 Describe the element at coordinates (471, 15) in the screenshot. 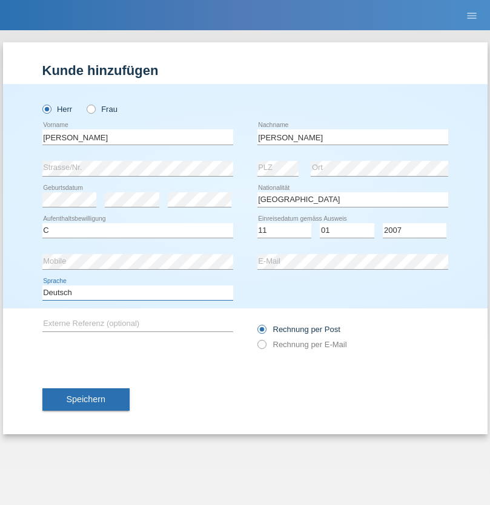

I see `a: menu` at that location.